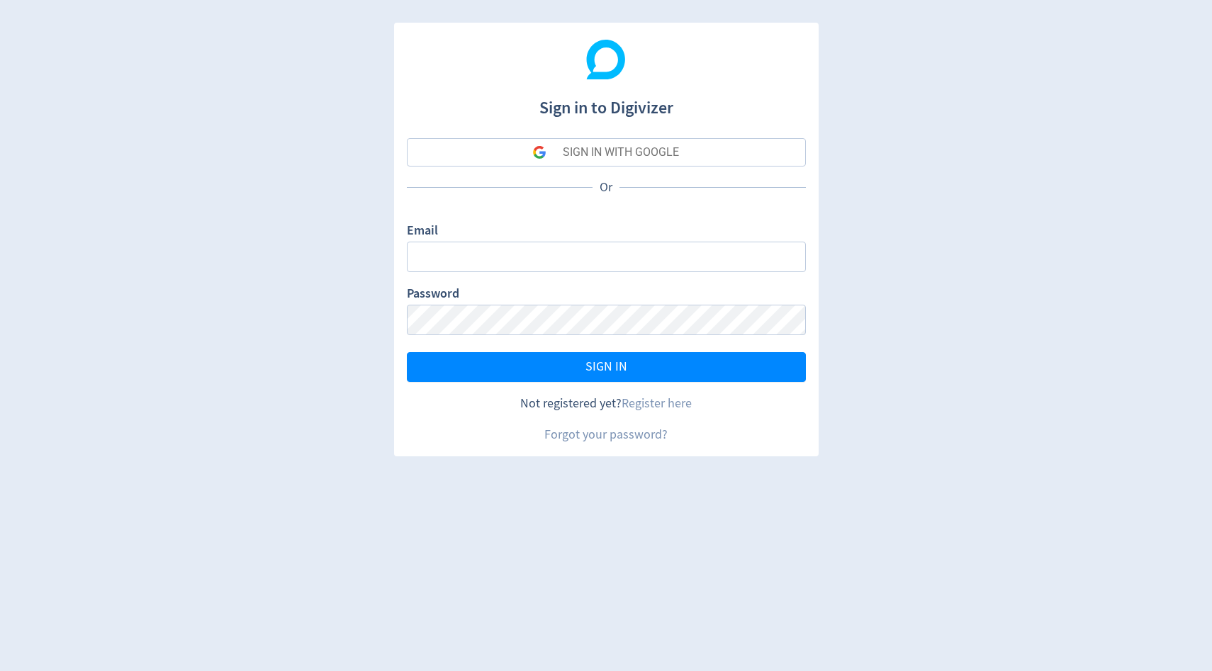 The height and width of the screenshot is (671, 1212). What do you see at coordinates (606, 60) in the screenshot?
I see `img: Digivizer Logo` at bounding box center [606, 60].